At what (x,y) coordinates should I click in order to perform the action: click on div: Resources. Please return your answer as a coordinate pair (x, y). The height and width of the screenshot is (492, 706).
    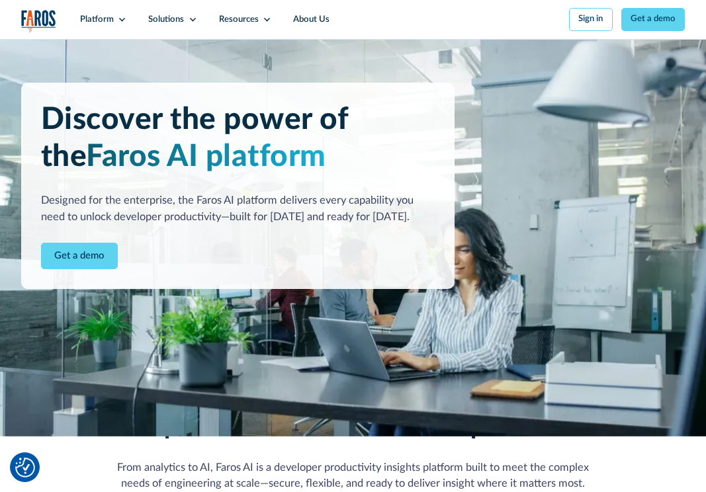
    Looking at the image, I should click on (239, 20).